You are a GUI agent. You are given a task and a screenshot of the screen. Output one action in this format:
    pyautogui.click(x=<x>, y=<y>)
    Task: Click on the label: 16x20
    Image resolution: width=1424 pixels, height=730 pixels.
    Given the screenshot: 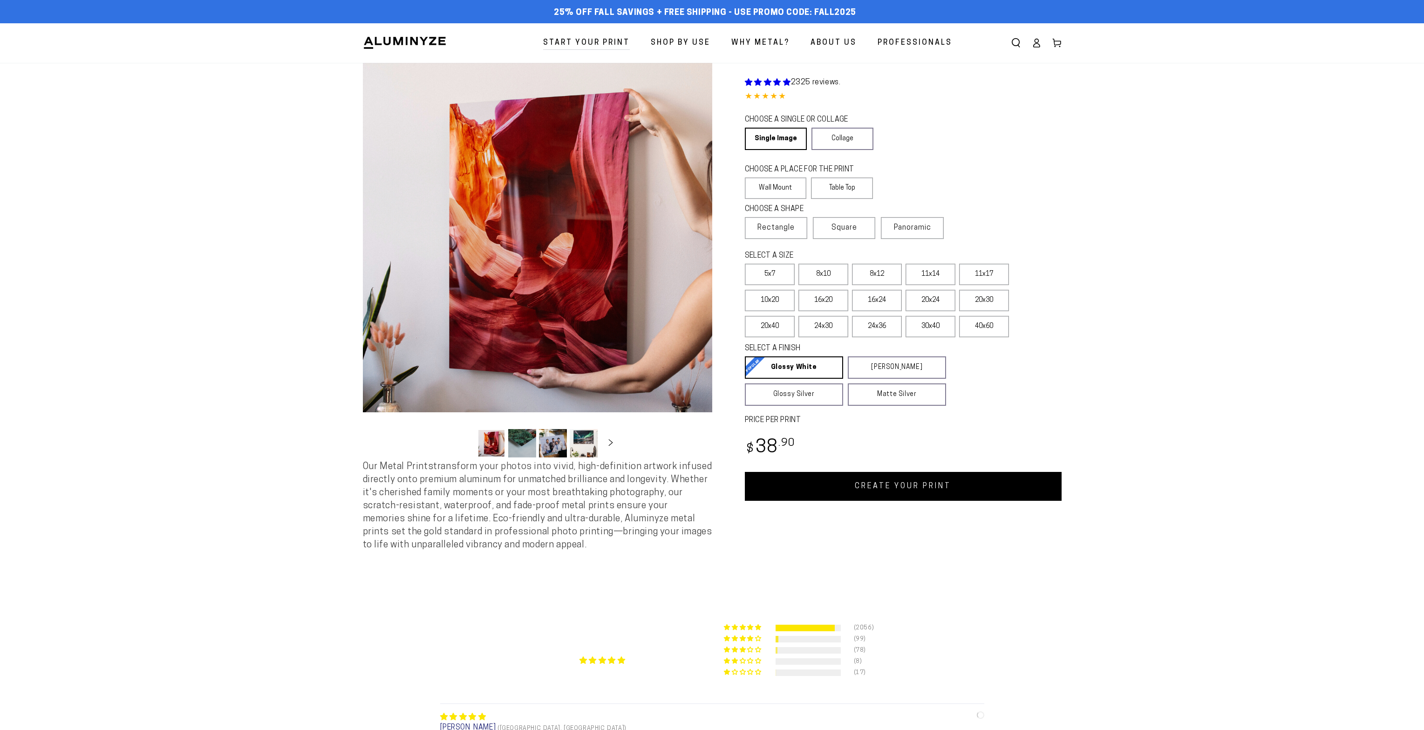 What is the action you would take?
    pyautogui.click(x=823, y=300)
    